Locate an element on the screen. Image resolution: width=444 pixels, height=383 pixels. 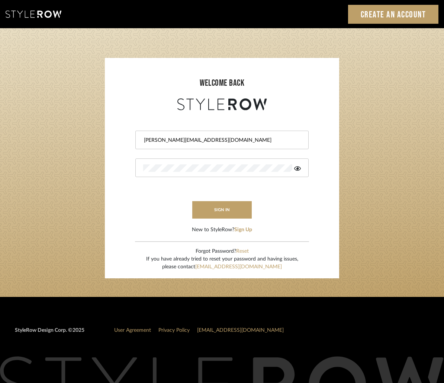
div: Forgot Password? is located at coordinates (222, 251).